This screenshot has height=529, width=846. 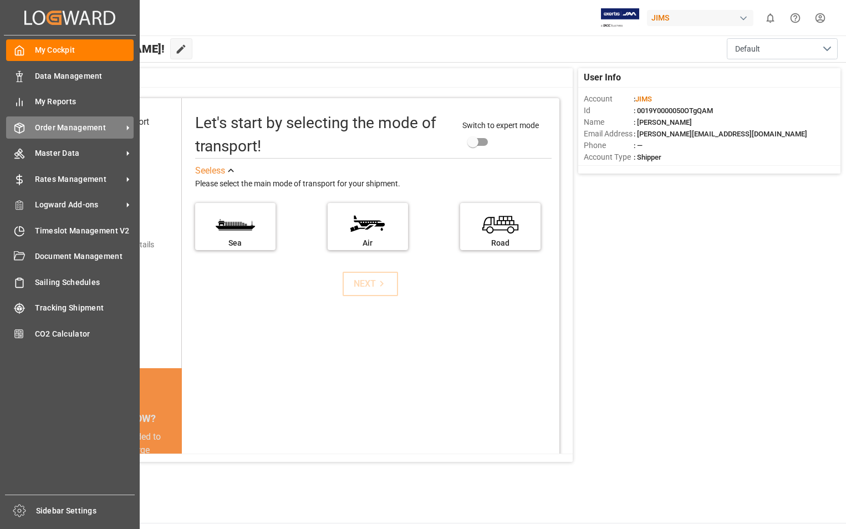 I want to click on span: Name, so click(x=609, y=122).